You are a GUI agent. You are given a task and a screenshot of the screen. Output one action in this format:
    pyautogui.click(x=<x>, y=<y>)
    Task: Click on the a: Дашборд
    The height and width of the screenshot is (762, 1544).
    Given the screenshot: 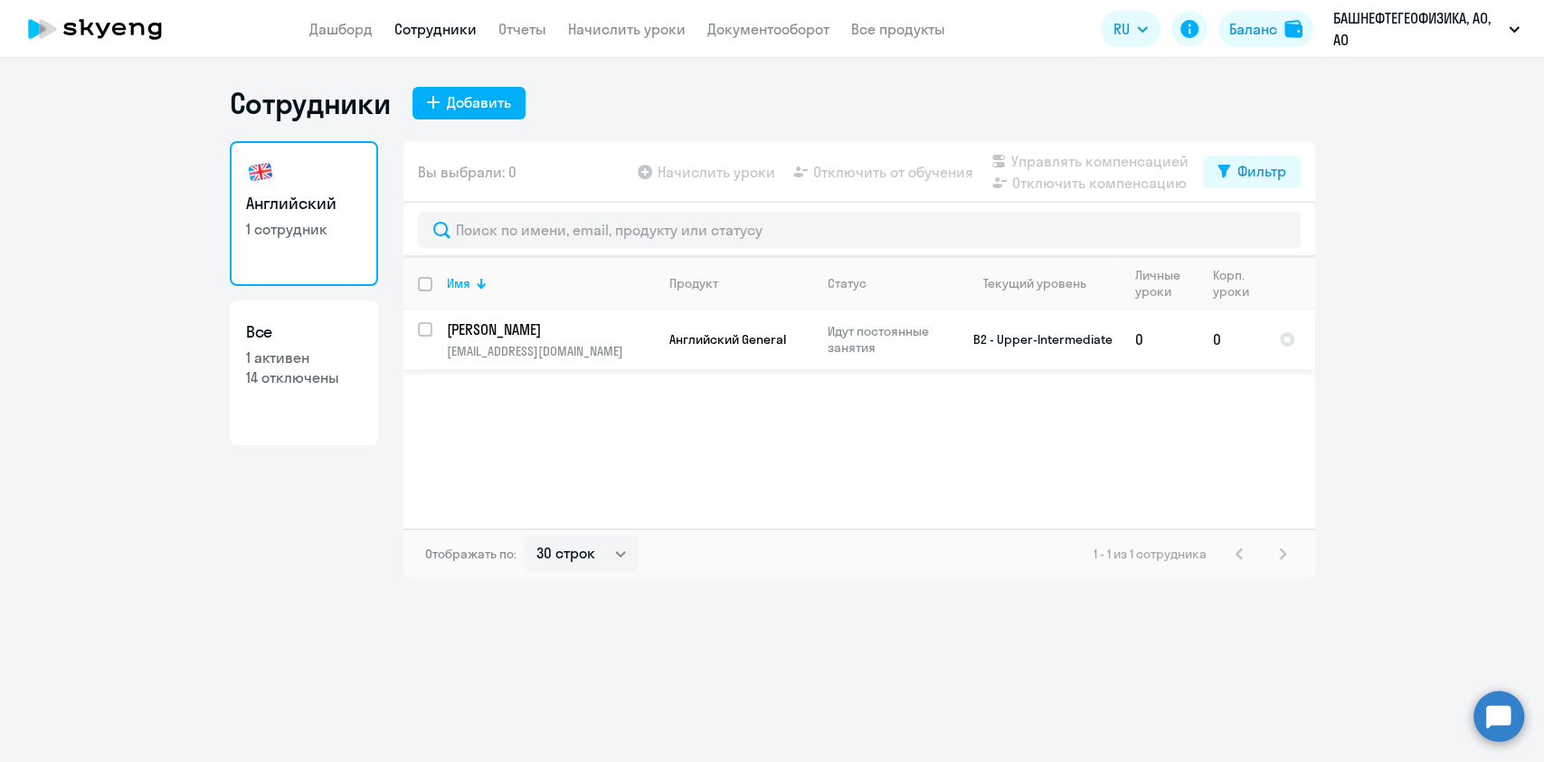 What is the action you would take?
    pyautogui.click(x=341, y=29)
    